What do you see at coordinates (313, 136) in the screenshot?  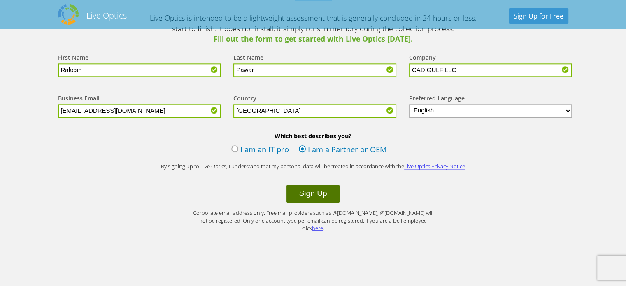 I see `b: Which best describes you?` at bounding box center [313, 136].